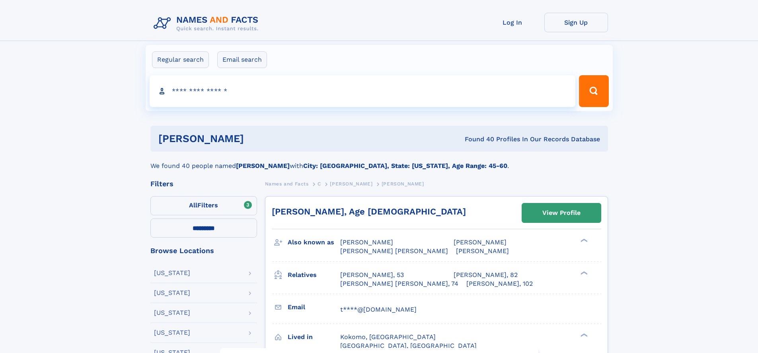  What do you see at coordinates (362, 91) in the screenshot?
I see `input: search input` at bounding box center [362, 91].